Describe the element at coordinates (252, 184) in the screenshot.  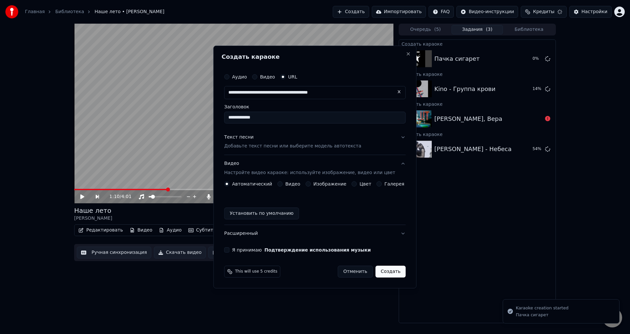
I see `label: Автоматический` at that location.